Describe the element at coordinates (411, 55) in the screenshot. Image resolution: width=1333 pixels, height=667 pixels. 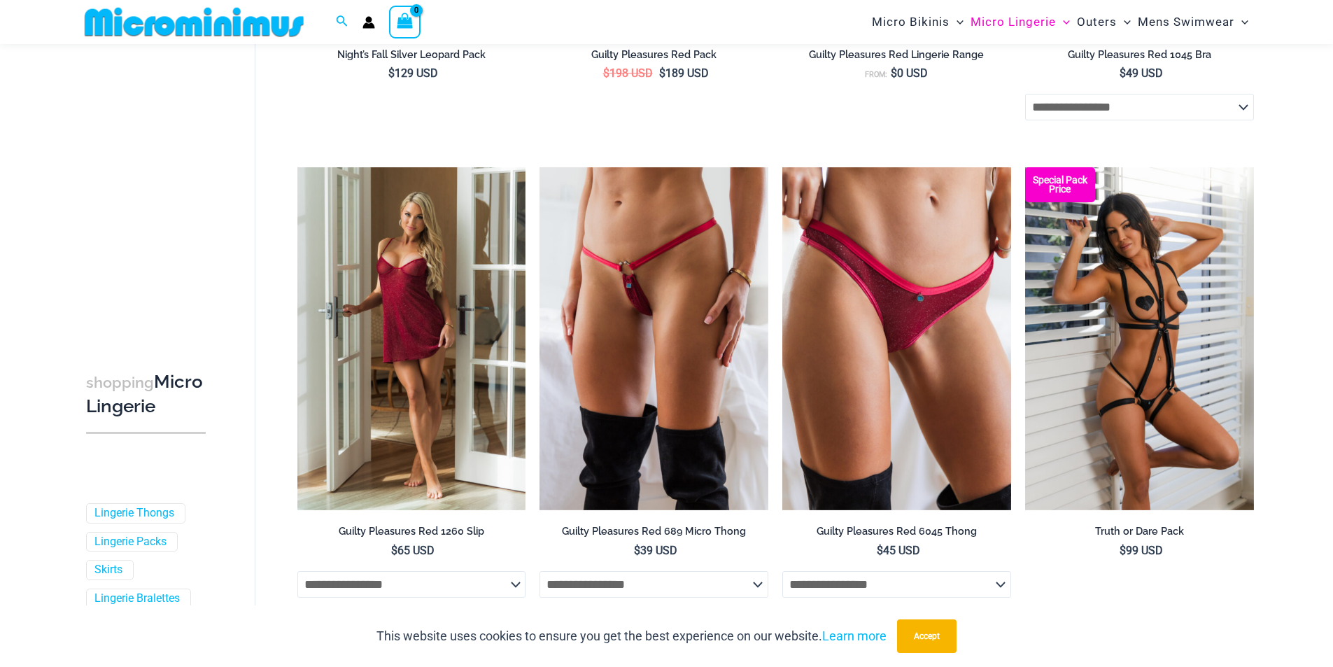
I see `h2: Night’s Fall Silver Leopard Pack` at that location.